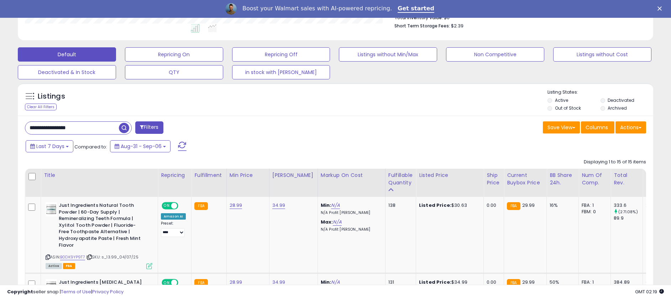  Describe the element at coordinates (352, 175) in the screenshot. I see `div: Markup on Cost` at that location.